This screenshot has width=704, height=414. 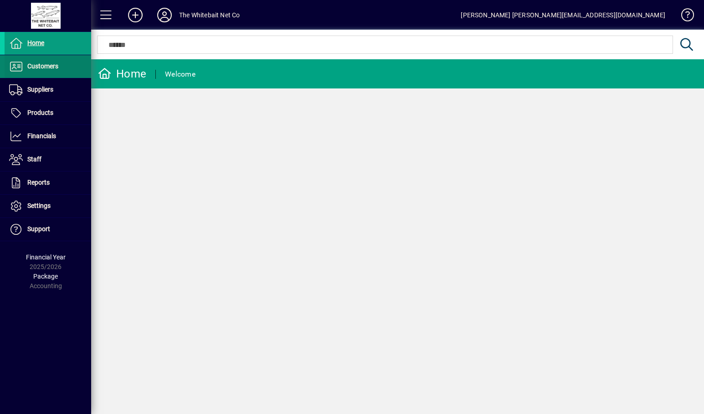 I want to click on a: Suppliers, so click(x=48, y=90).